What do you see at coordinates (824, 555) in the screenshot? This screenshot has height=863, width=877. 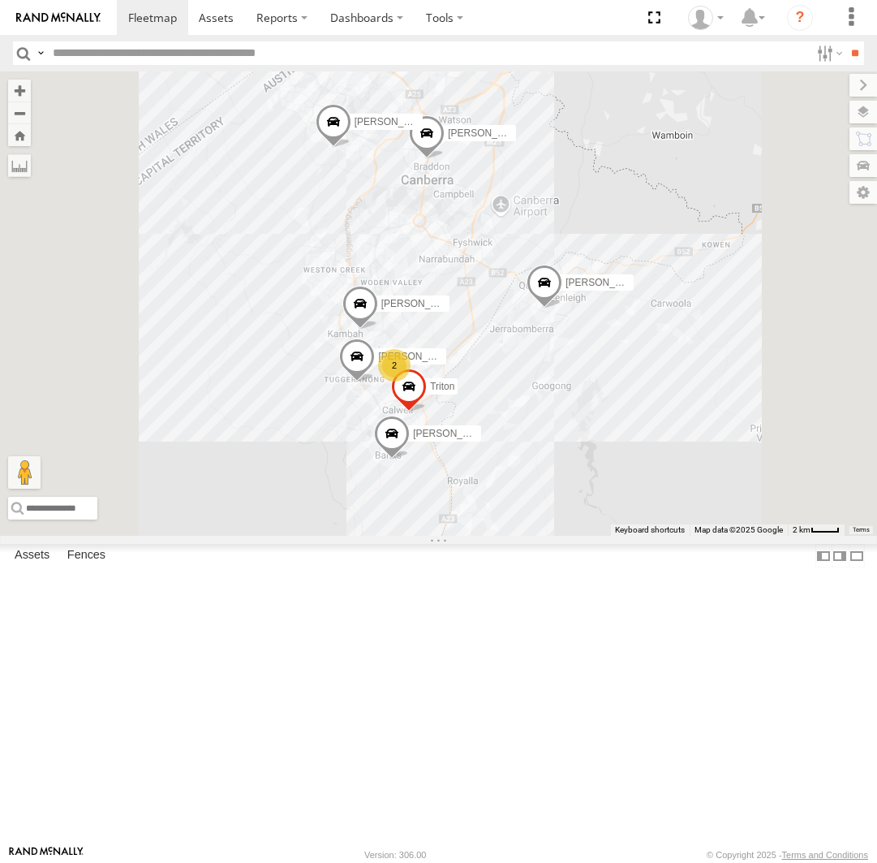 I see `label: Dock Summary Table to the Left` at bounding box center [824, 555].